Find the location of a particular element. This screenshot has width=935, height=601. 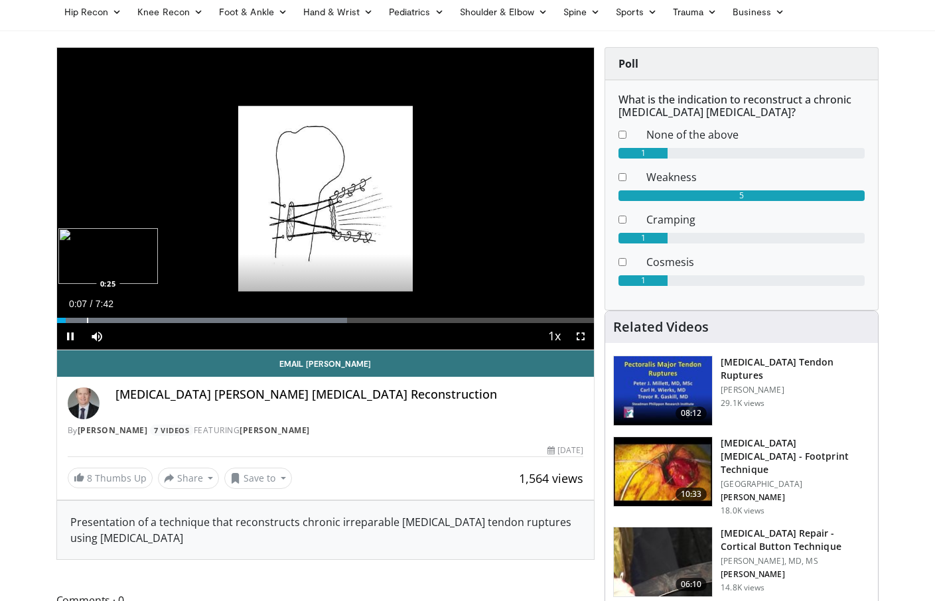

a: 8 Thumbs Up is located at coordinates (110, 478).